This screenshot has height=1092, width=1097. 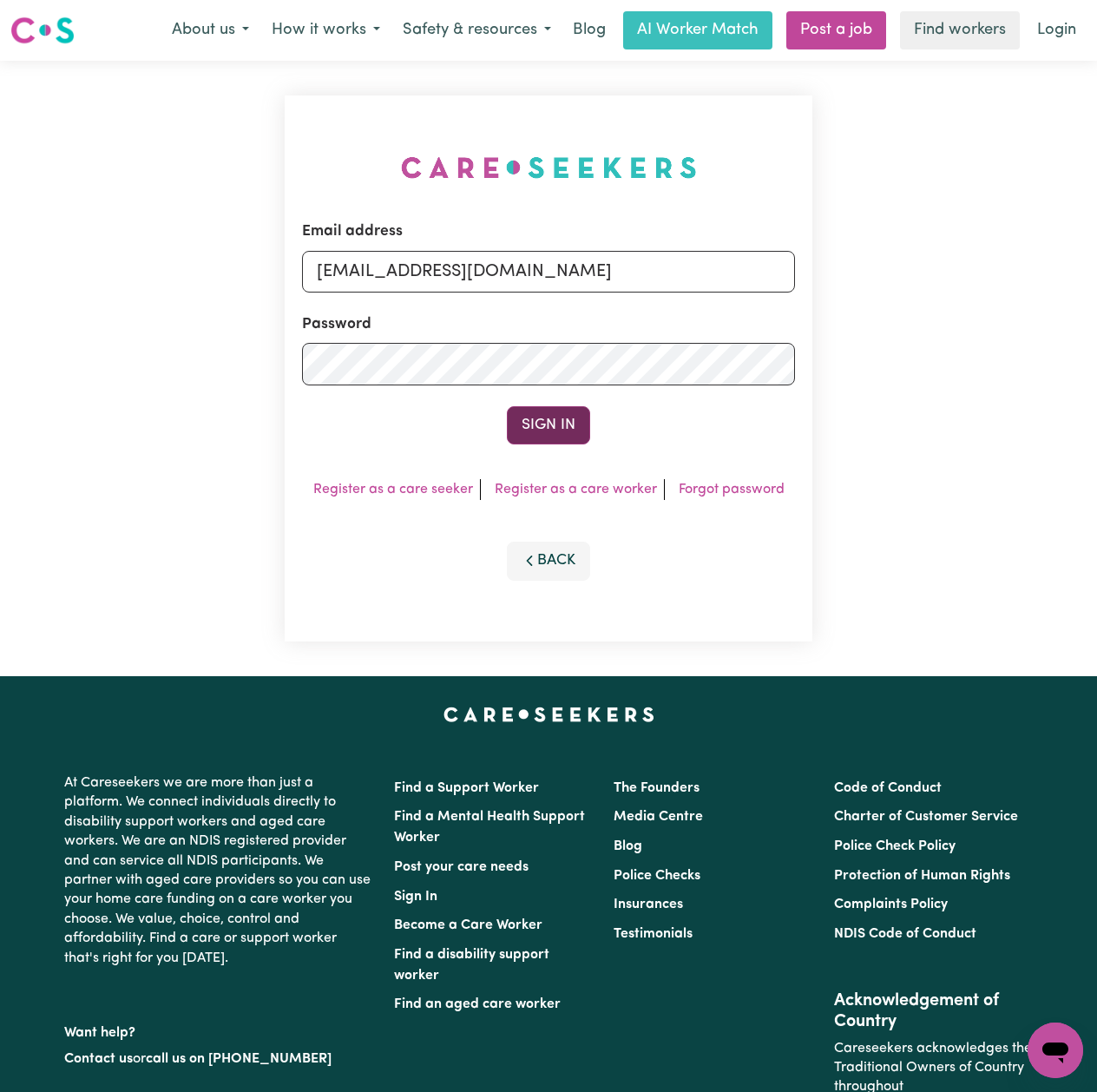 What do you see at coordinates (1056, 30) in the screenshot?
I see `a: Login` at bounding box center [1056, 30].